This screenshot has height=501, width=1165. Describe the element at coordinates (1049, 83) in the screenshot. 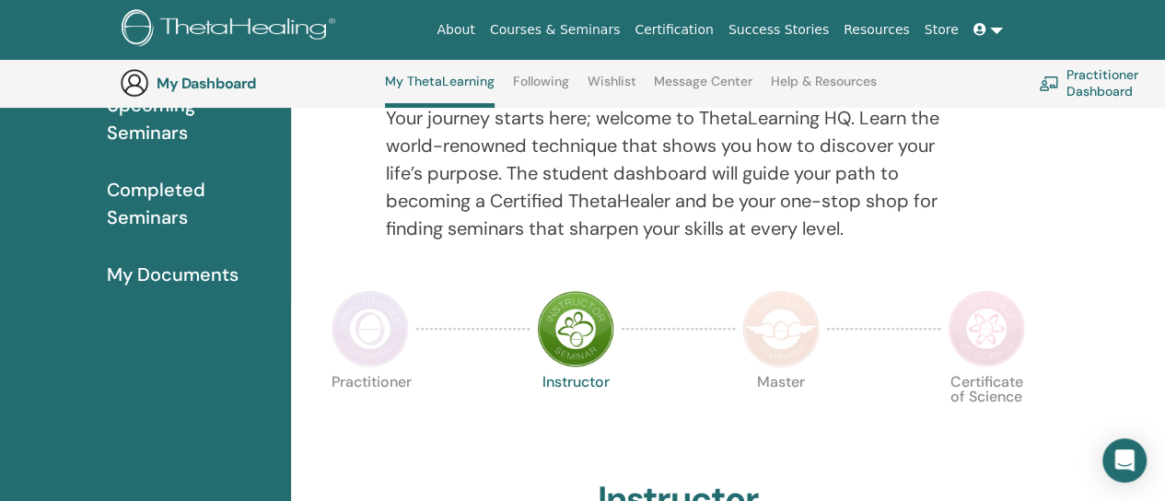

I see `img: chalkboard-teacher.svg` at that location.